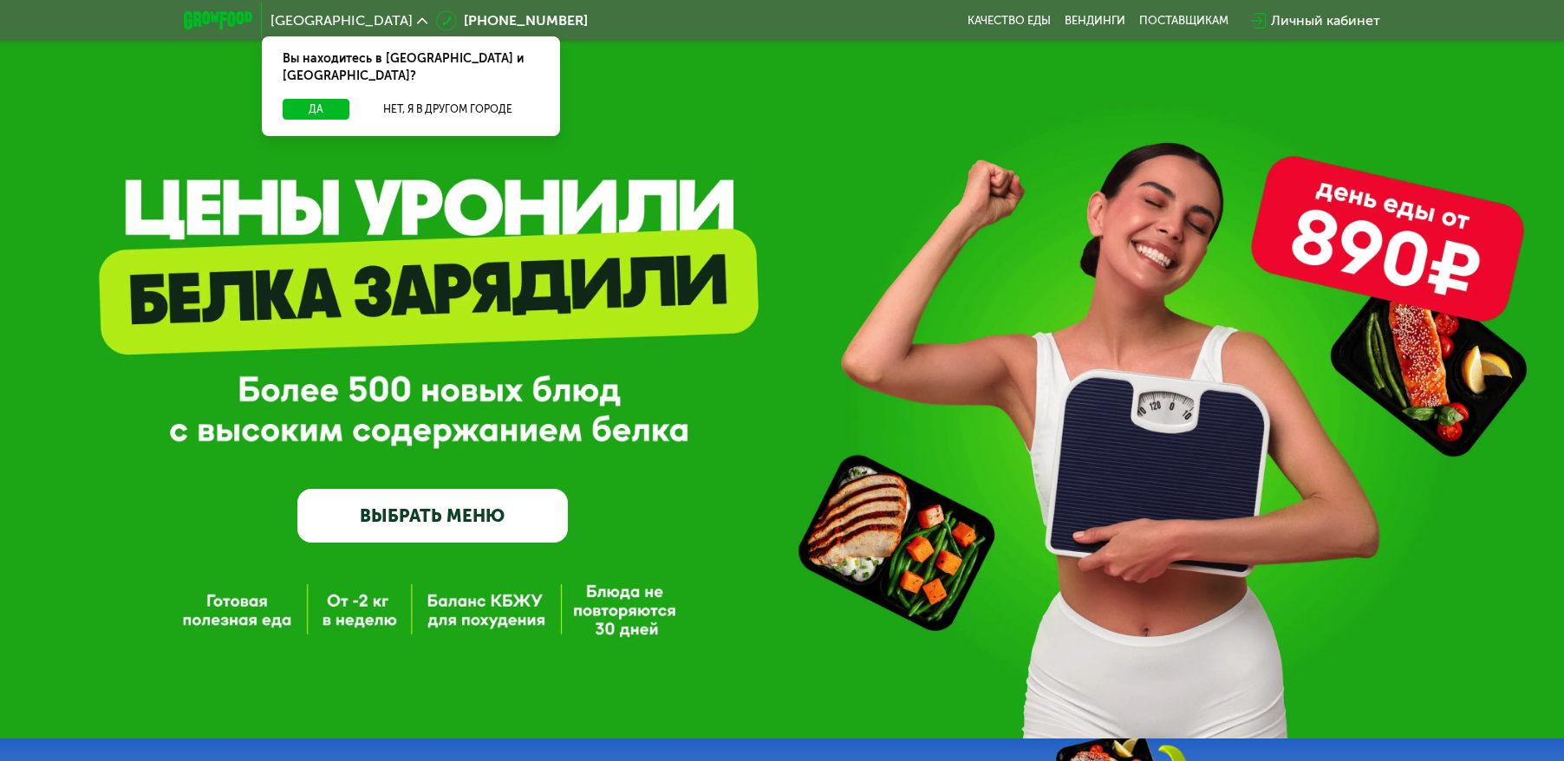 Image resolution: width=1564 pixels, height=761 pixels. What do you see at coordinates (1009, 21) in the screenshot?
I see `a: Качество еды` at bounding box center [1009, 21].